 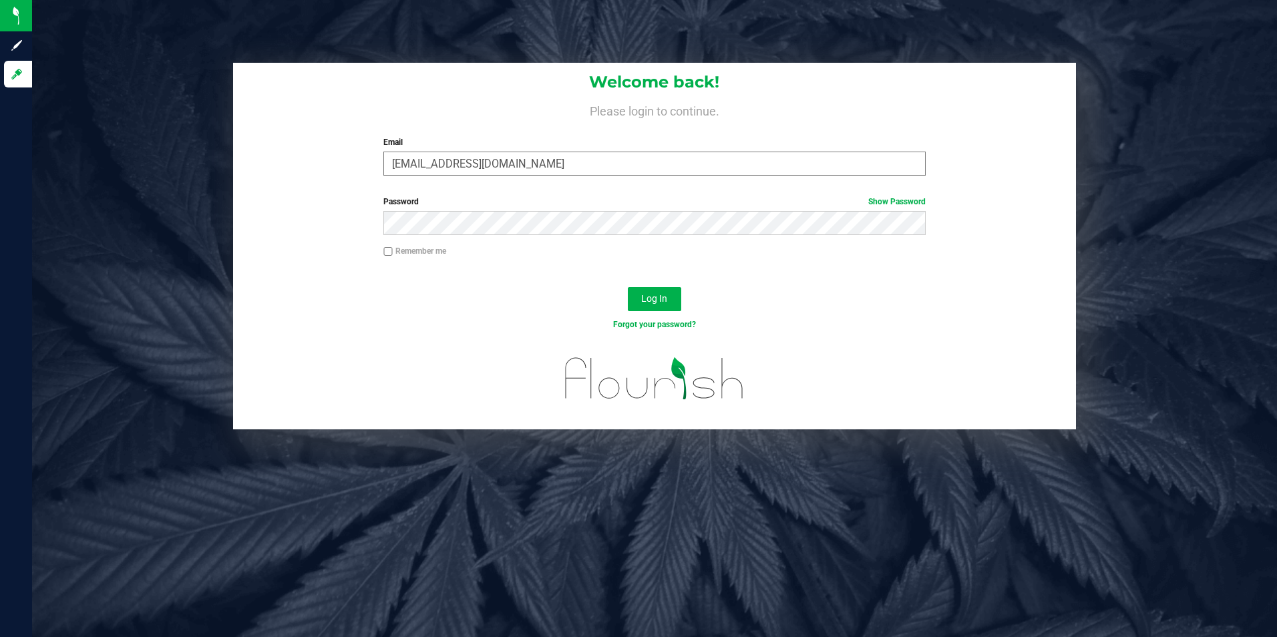 What do you see at coordinates (17, 74) in the screenshot?
I see `inline-svg: Log in` at bounding box center [17, 74].